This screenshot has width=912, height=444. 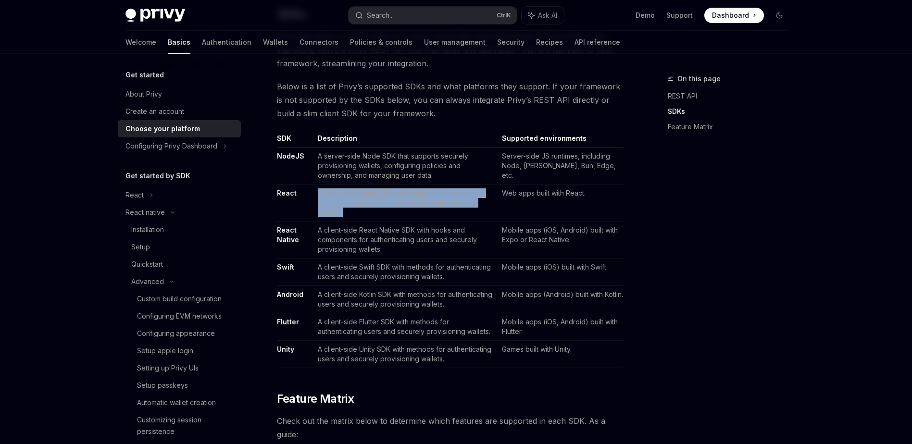 I want to click on td: A client-side React SDK with hooks and components for authenticating users and securely provision..., so click(x=406, y=203).